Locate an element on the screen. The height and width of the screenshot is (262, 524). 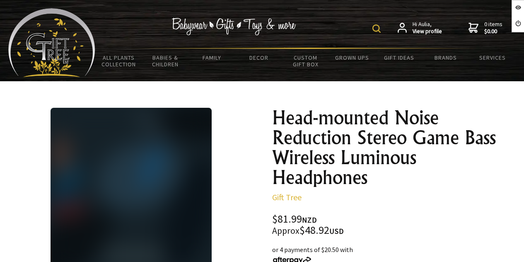
a: Brands is located at coordinates (445, 58).